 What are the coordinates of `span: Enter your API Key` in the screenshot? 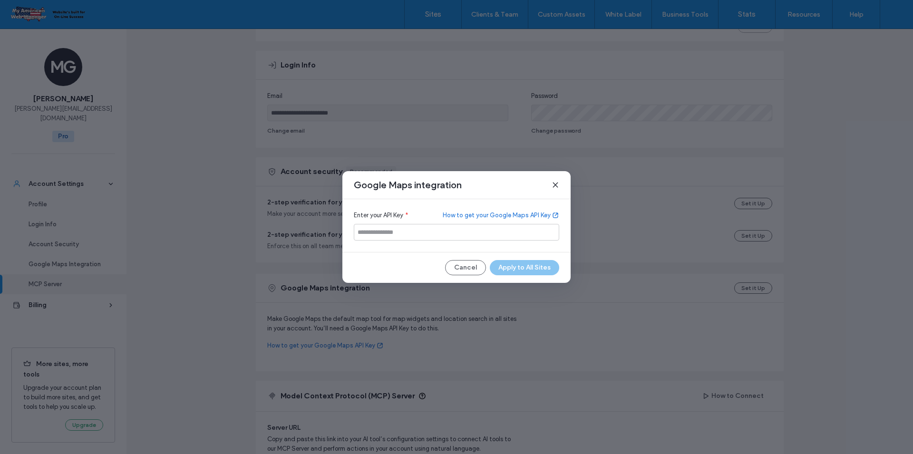 It's located at (378, 215).